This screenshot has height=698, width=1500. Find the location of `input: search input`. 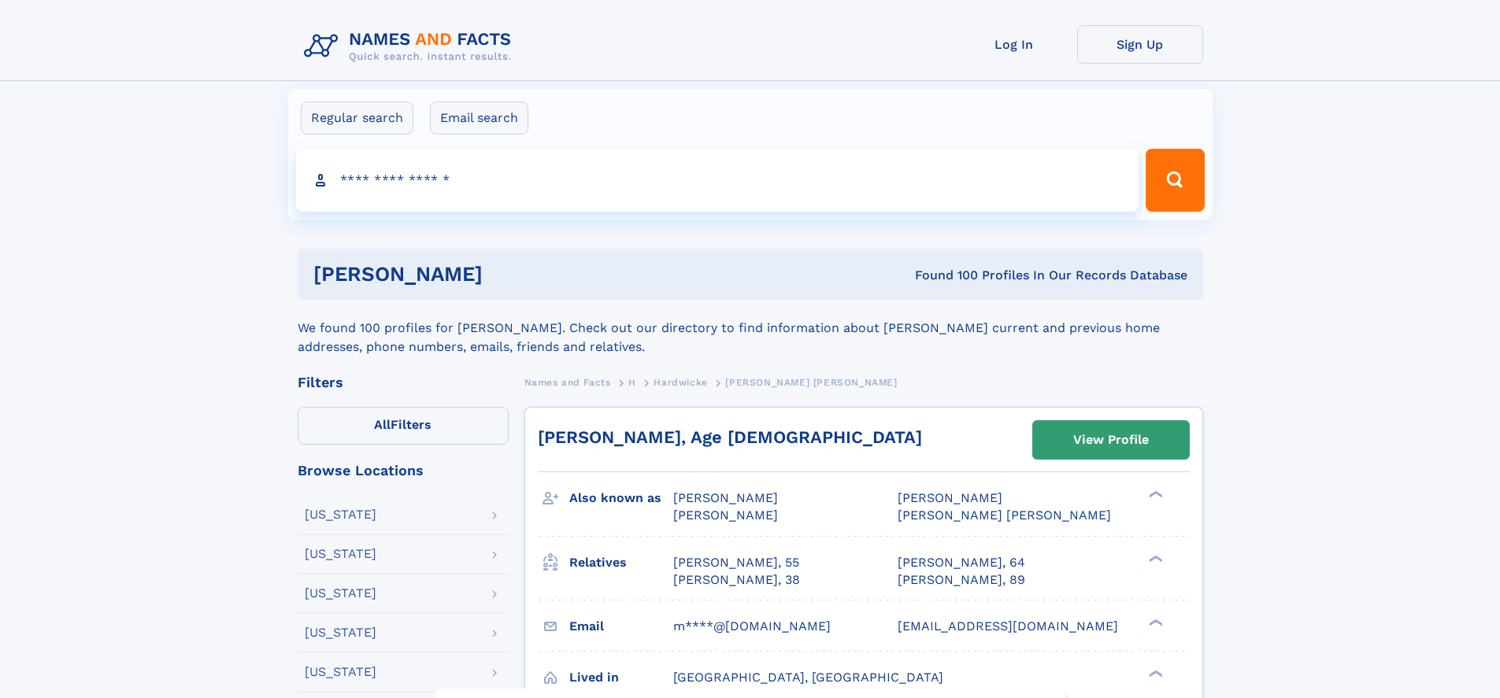

input: search input is located at coordinates (717, 180).